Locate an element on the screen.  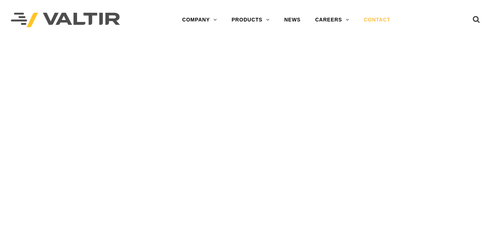
a: CONTACT is located at coordinates (377, 20).